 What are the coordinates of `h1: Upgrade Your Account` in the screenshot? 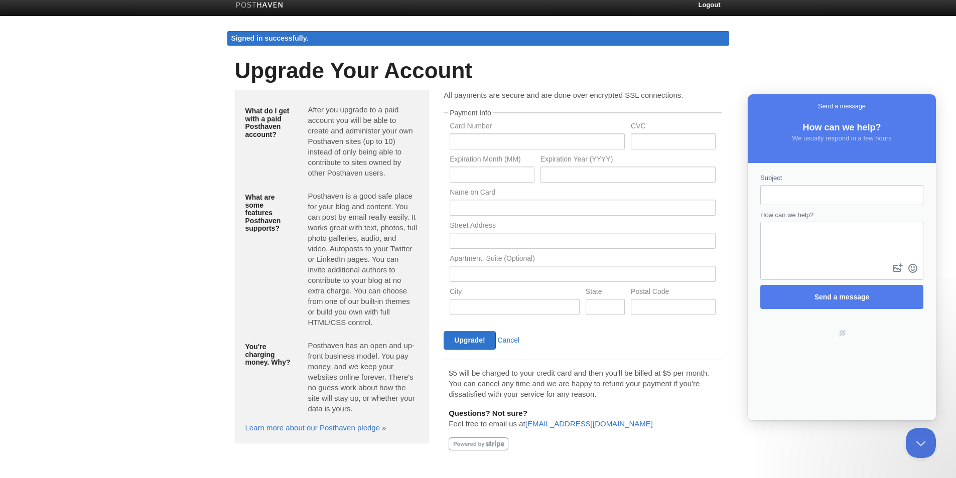 It's located at (478, 71).